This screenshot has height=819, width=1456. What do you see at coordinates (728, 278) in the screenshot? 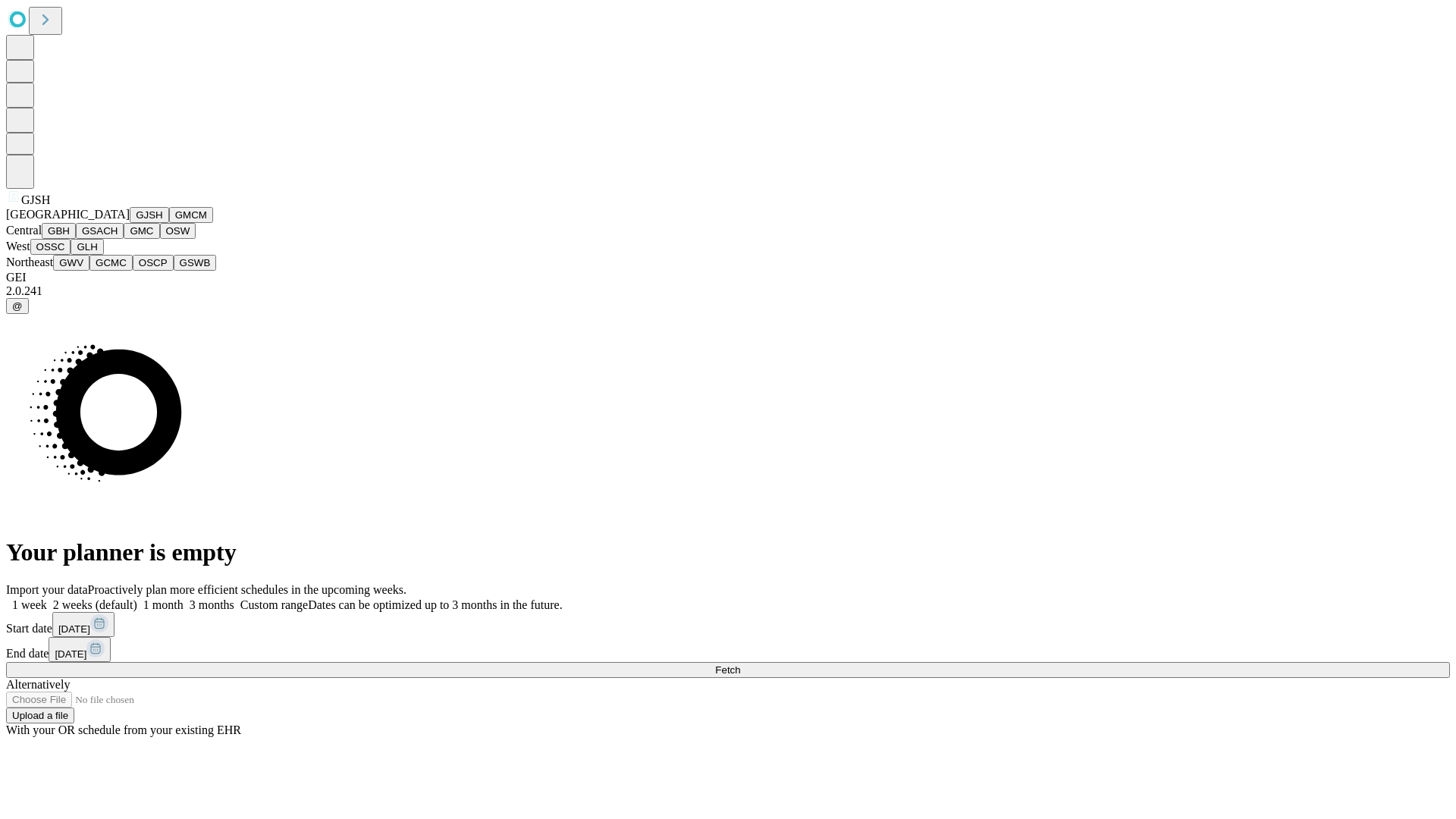
I see `div: GEI` at bounding box center [728, 278].